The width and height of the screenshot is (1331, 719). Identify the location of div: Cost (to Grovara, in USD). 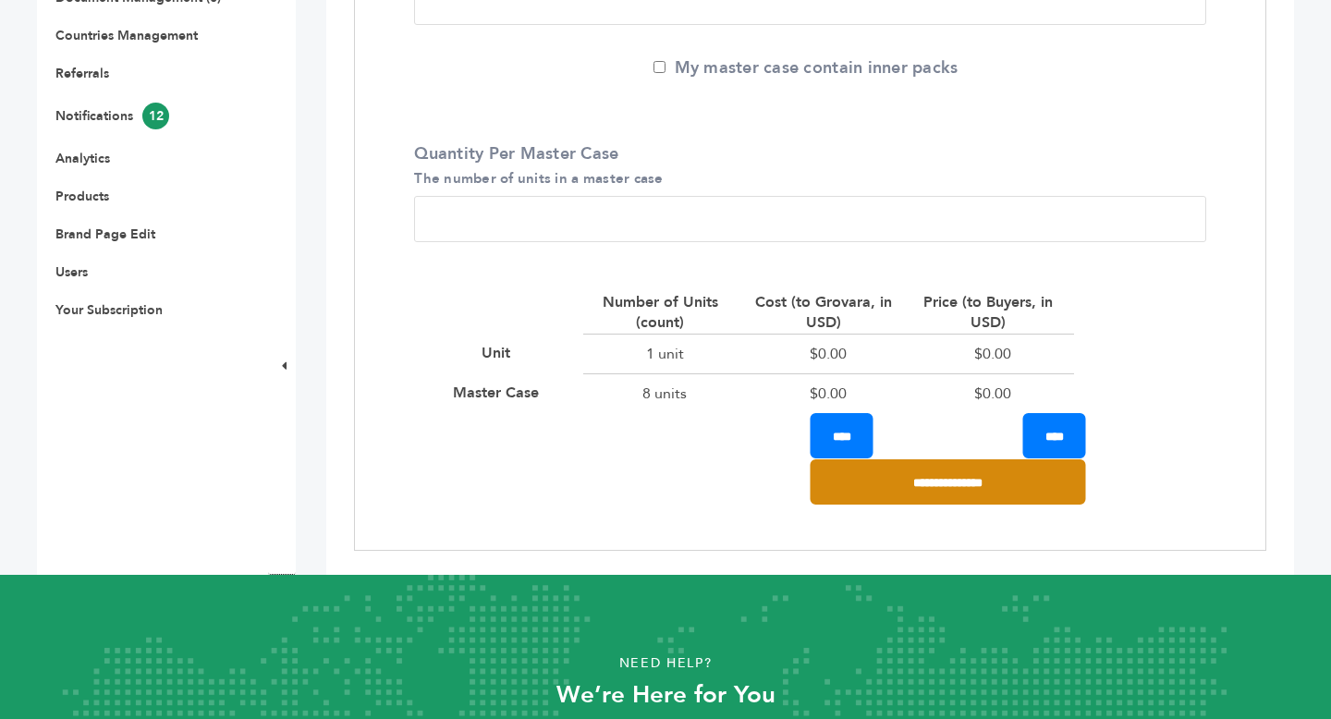
(828, 312).